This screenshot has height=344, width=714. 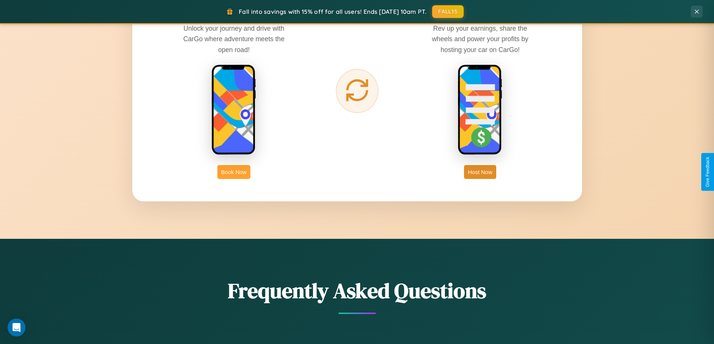 What do you see at coordinates (234, 172) in the screenshot?
I see `button: Book Now` at bounding box center [234, 172].